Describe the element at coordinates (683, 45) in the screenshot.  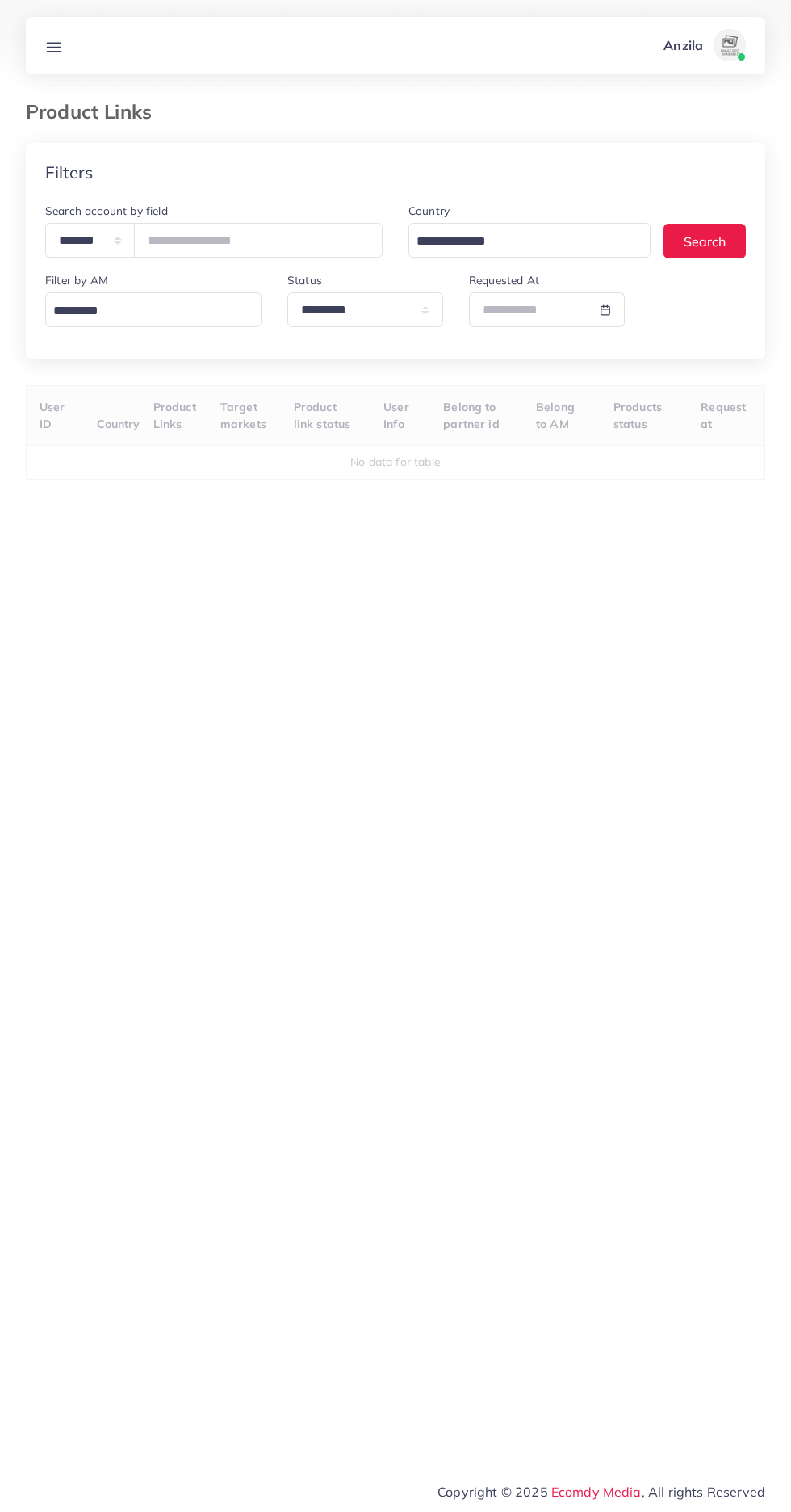
I see `p: Anzila` at that location.